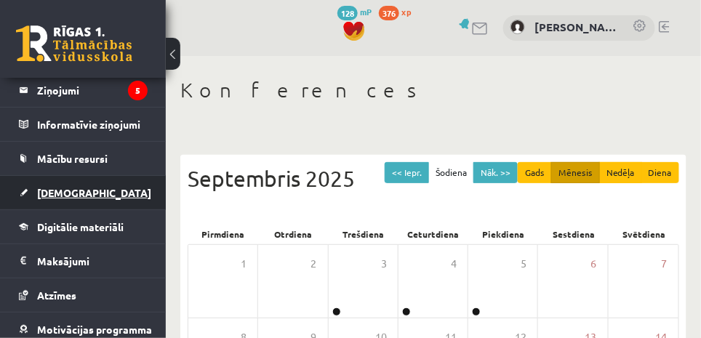  I want to click on span: 1, so click(243, 264).